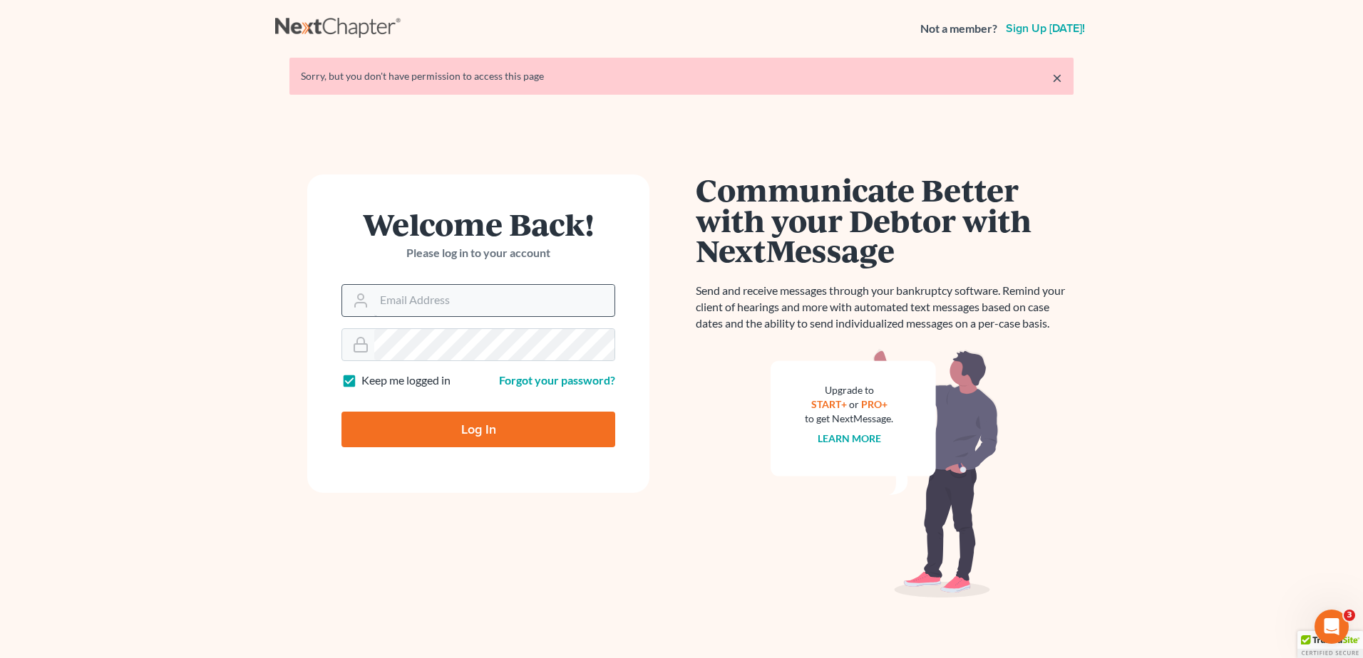 The width and height of the screenshot is (1363, 658). Describe the element at coordinates (849, 438) in the screenshot. I see `a: Learn more` at that location.